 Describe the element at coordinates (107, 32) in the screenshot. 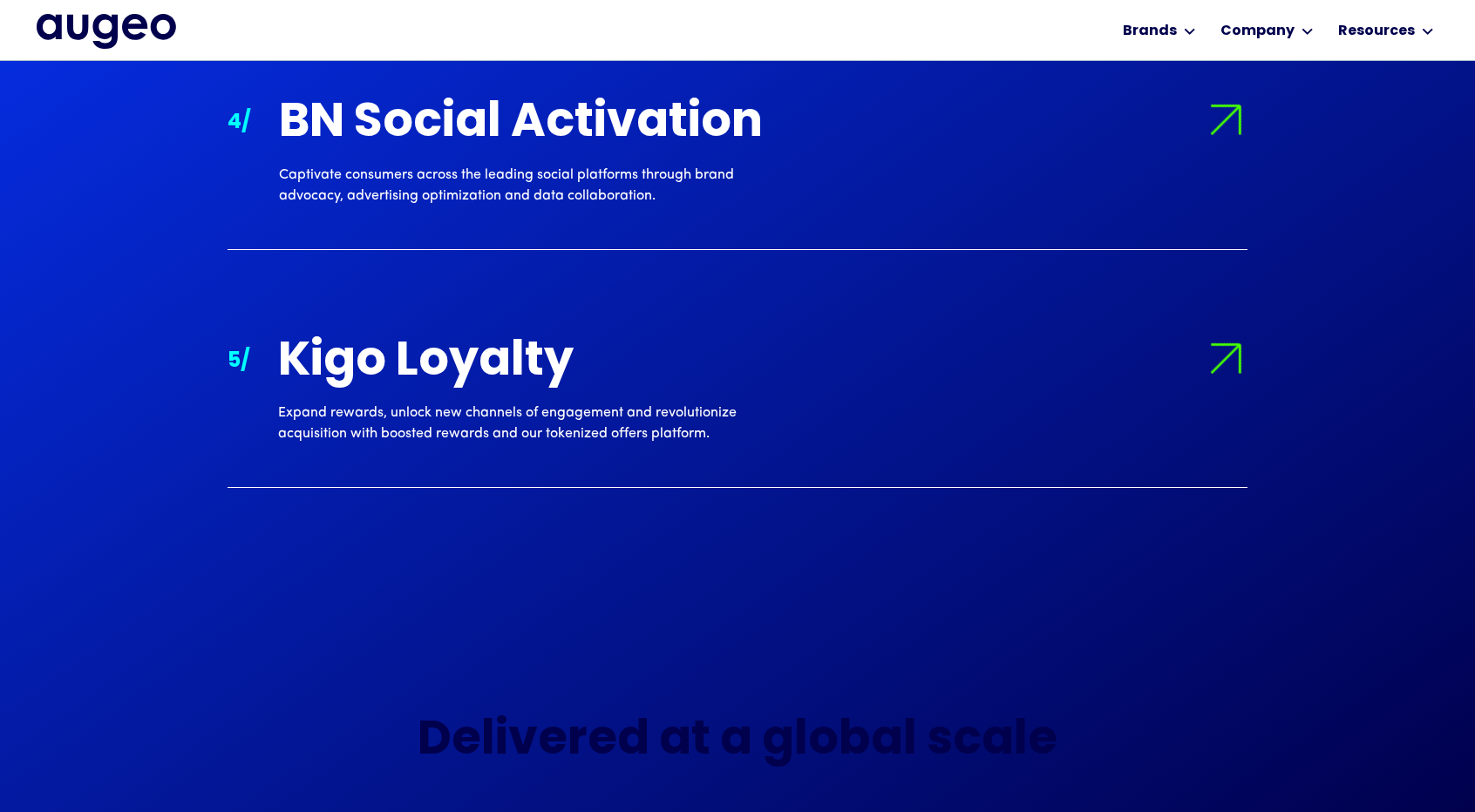

I see `a: home` at that location.